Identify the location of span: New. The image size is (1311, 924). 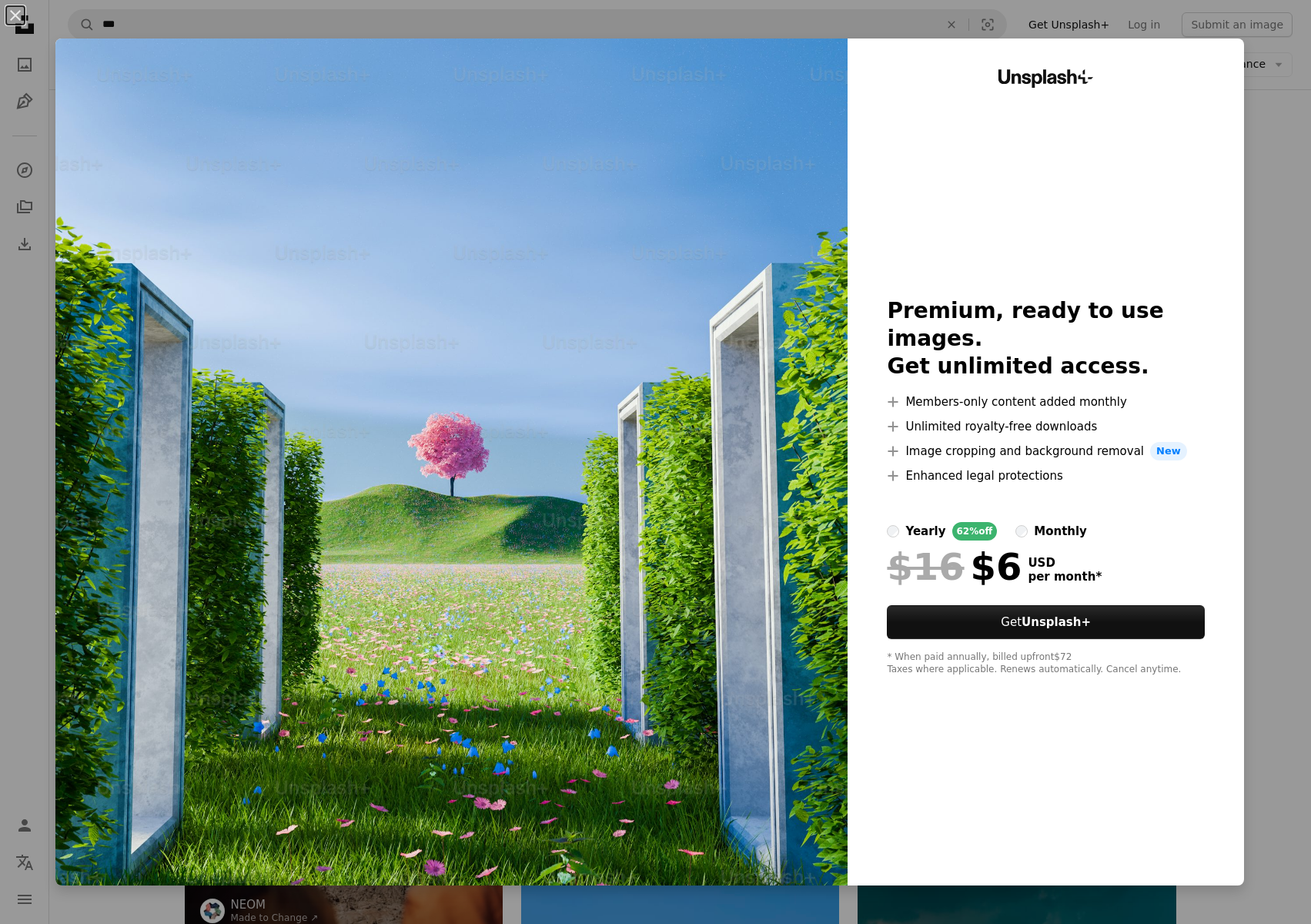
(1168, 451).